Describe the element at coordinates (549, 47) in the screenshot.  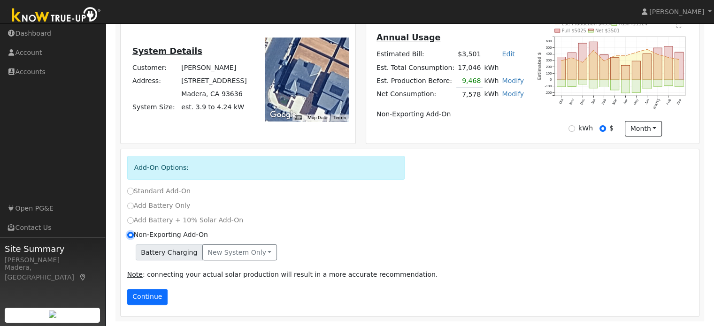
I see `text: 500` at that location.